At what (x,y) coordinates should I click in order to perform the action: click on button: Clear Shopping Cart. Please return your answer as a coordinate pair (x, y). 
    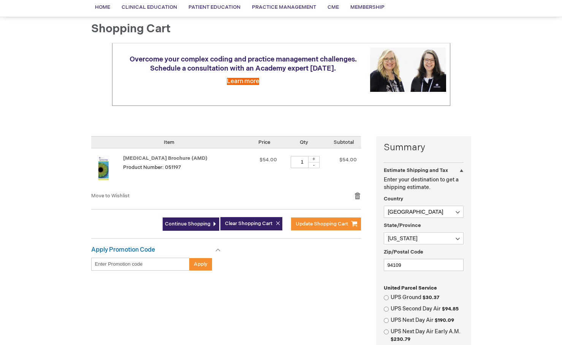
    Looking at the image, I should click on (251, 224).